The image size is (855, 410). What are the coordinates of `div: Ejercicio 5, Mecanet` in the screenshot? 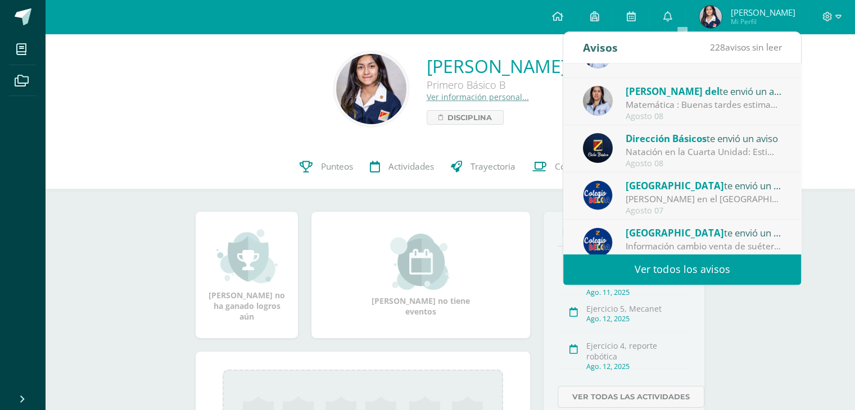 It's located at (636, 309).